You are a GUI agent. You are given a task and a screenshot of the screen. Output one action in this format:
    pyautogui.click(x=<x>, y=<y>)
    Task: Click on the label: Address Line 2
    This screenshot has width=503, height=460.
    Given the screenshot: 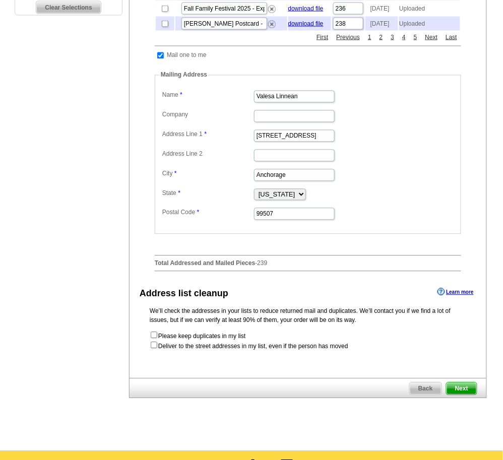 What is the action you would take?
    pyautogui.click(x=208, y=154)
    